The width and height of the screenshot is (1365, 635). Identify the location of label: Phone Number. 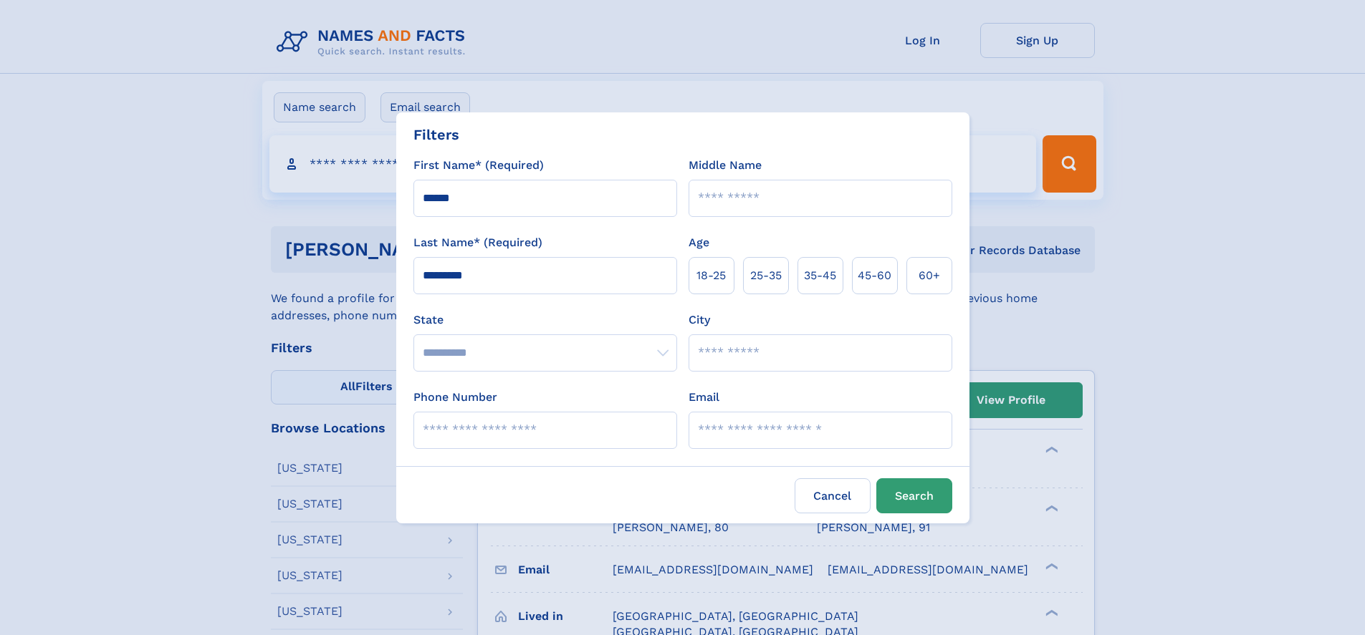
(455, 398).